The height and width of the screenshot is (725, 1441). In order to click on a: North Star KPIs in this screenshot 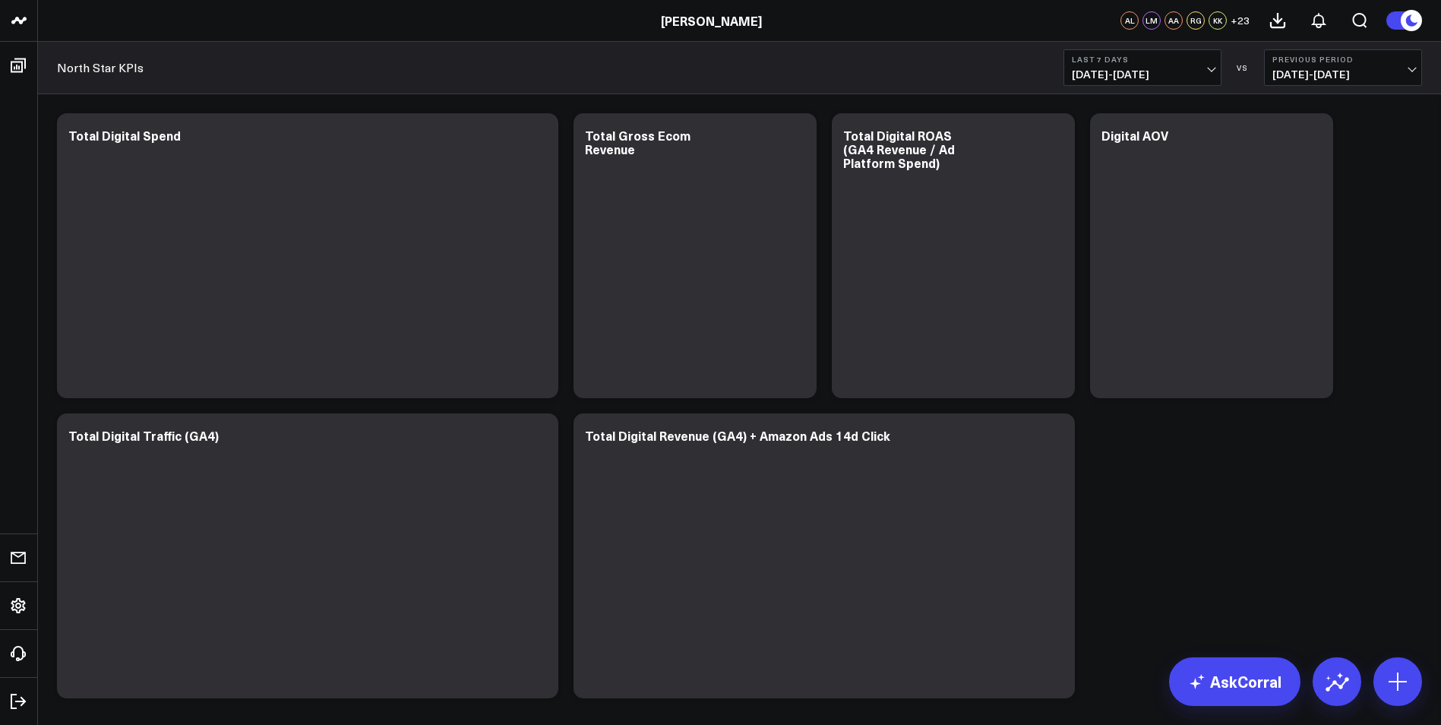, I will do `click(100, 68)`.